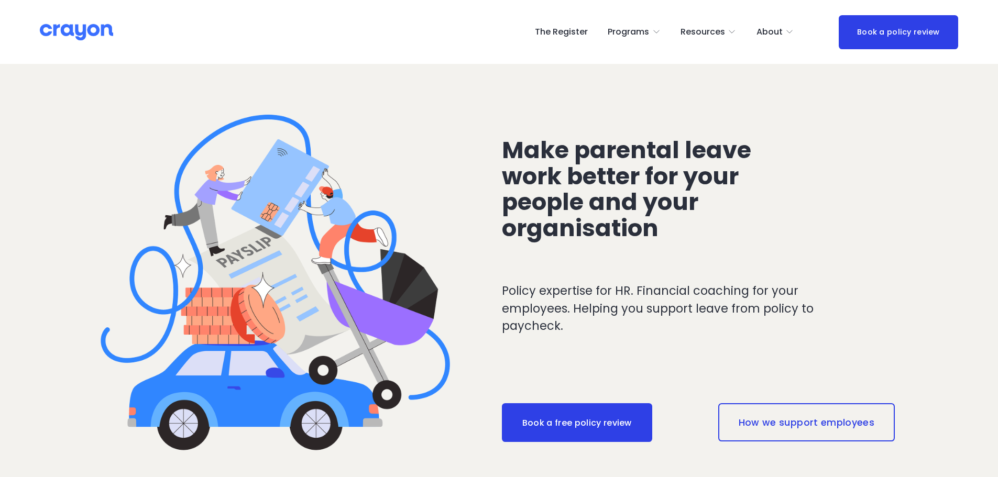  What do you see at coordinates (76, 32) in the screenshot?
I see `img: Crayon` at bounding box center [76, 32].